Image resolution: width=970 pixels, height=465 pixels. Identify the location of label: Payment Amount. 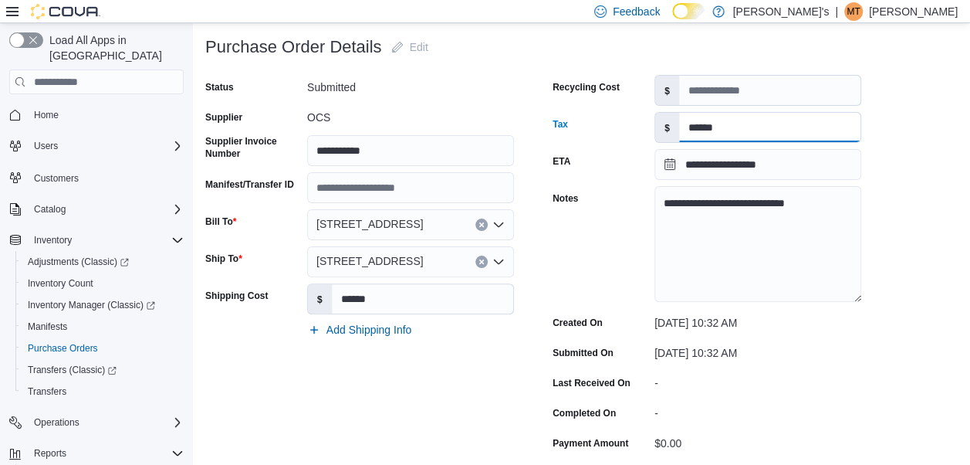
(590, 443).